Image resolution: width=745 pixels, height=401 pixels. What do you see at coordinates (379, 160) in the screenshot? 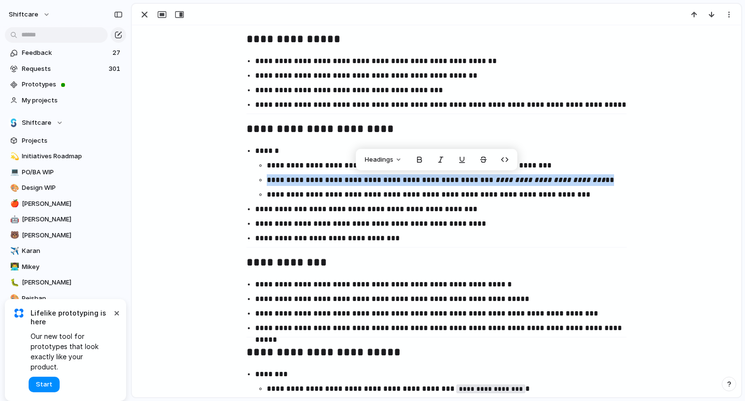
I see `span: Headings` at bounding box center [379, 160].